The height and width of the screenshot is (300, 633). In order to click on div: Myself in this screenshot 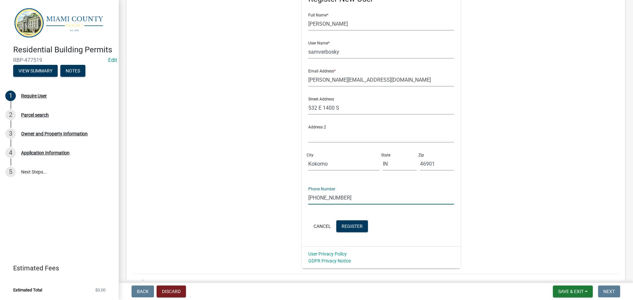, I will do `click(176, 283)`.